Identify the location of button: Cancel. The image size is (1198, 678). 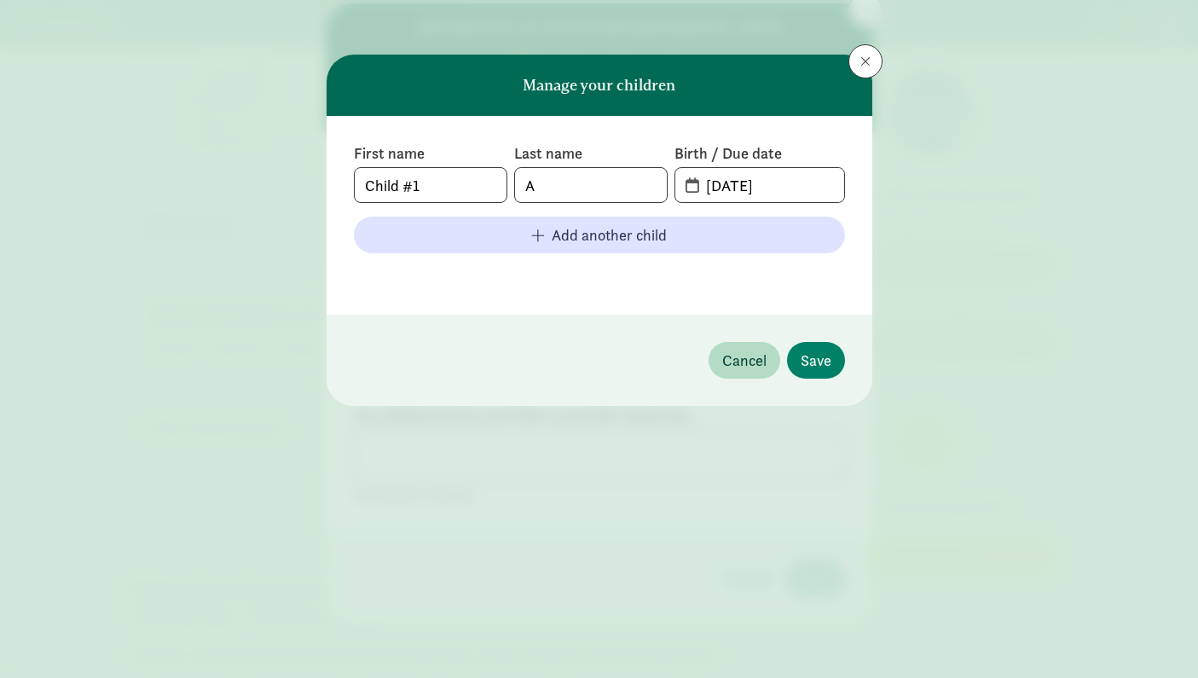
(744, 360).